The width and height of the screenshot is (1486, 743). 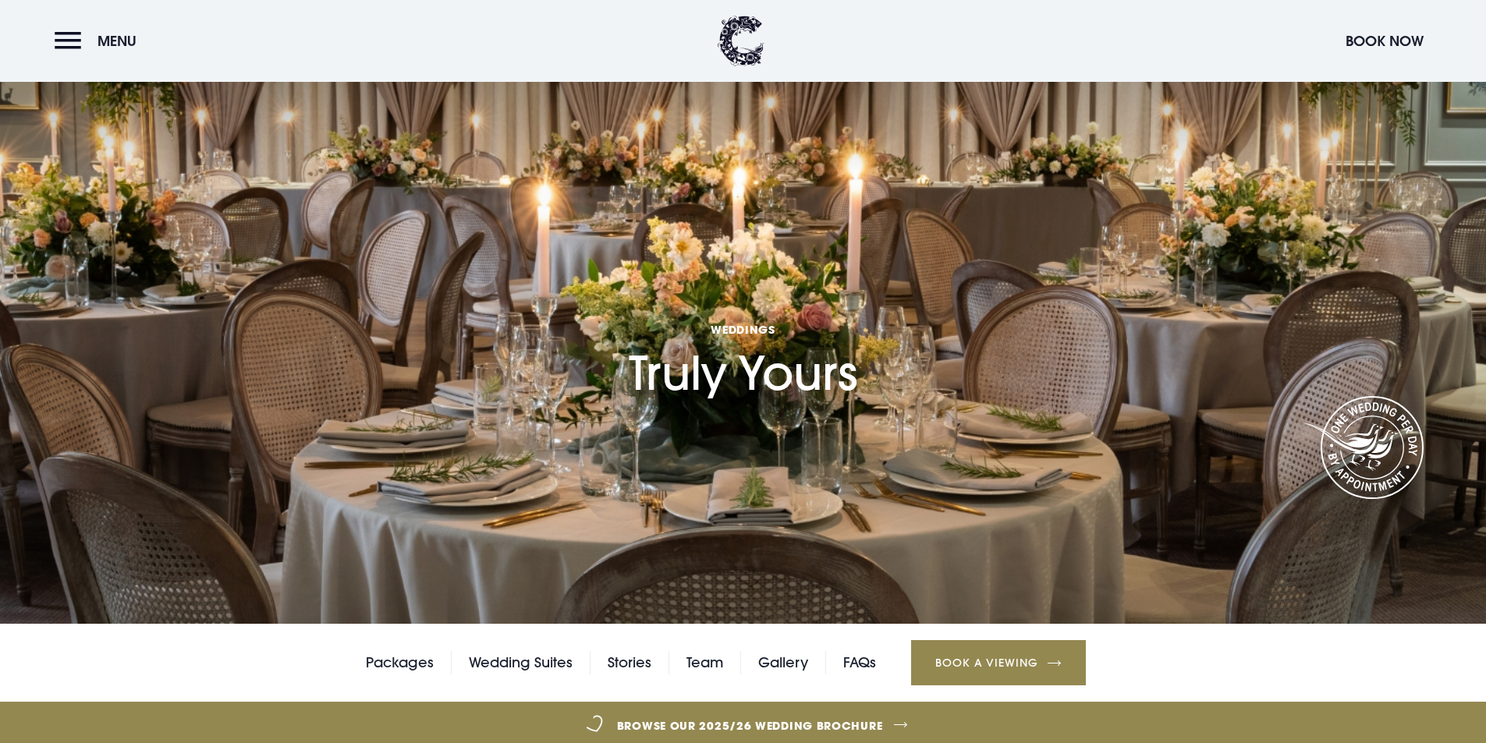 What do you see at coordinates (1385, 41) in the screenshot?
I see `button: Book Now` at bounding box center [1385, 41].